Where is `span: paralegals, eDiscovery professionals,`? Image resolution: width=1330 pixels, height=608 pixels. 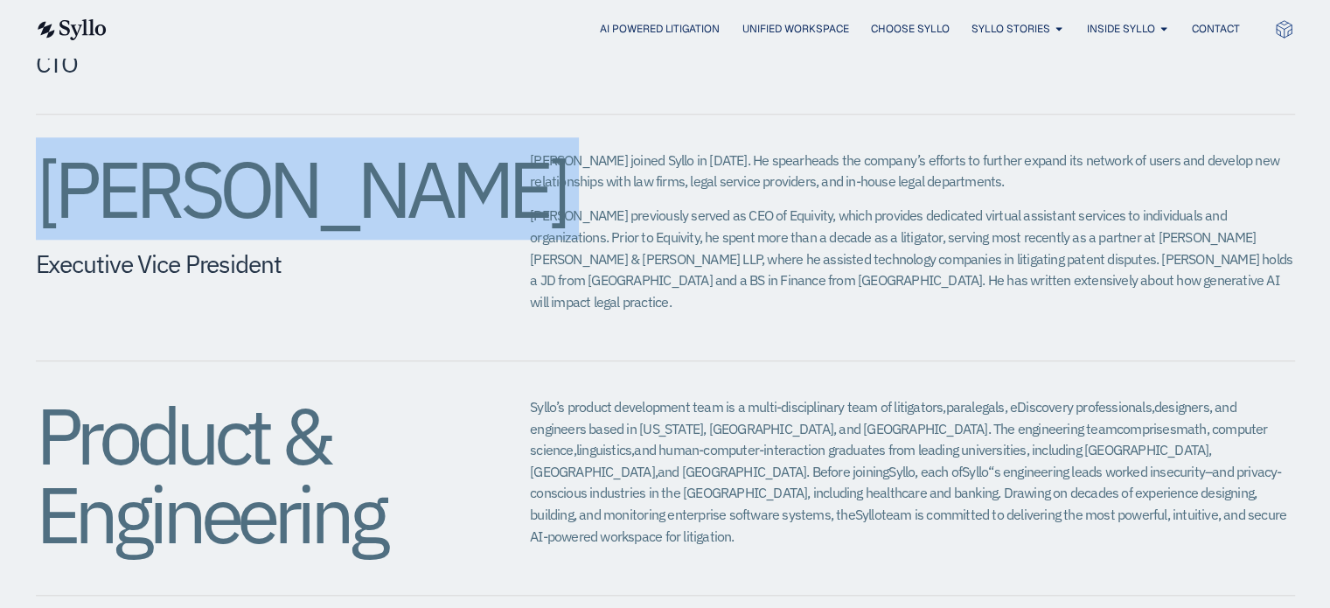 span: paralegals, eDiscovery professionals, is located at coordinates (1050, 407).